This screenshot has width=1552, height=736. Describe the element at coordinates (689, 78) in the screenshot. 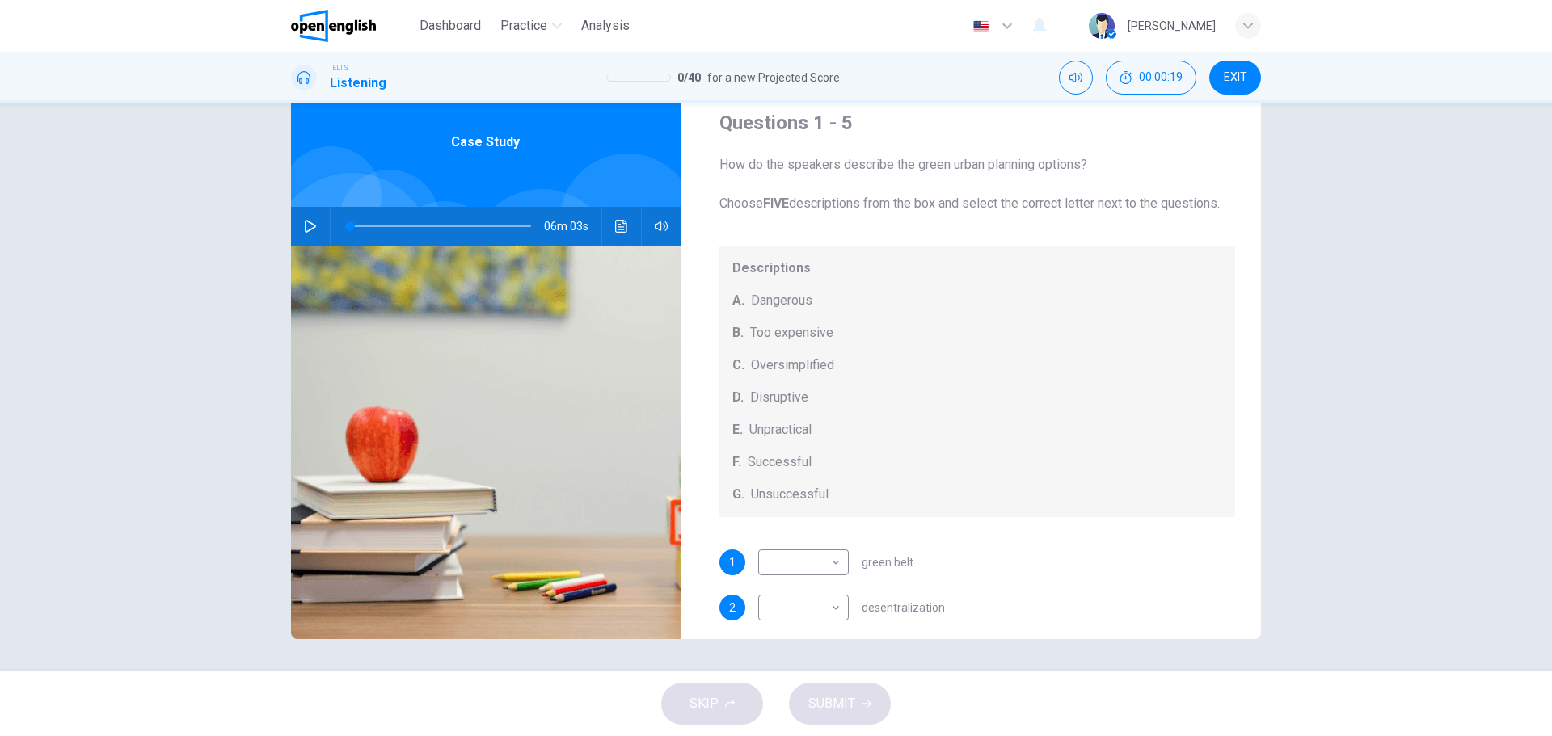

I see `span: 0 / 40` at that location.